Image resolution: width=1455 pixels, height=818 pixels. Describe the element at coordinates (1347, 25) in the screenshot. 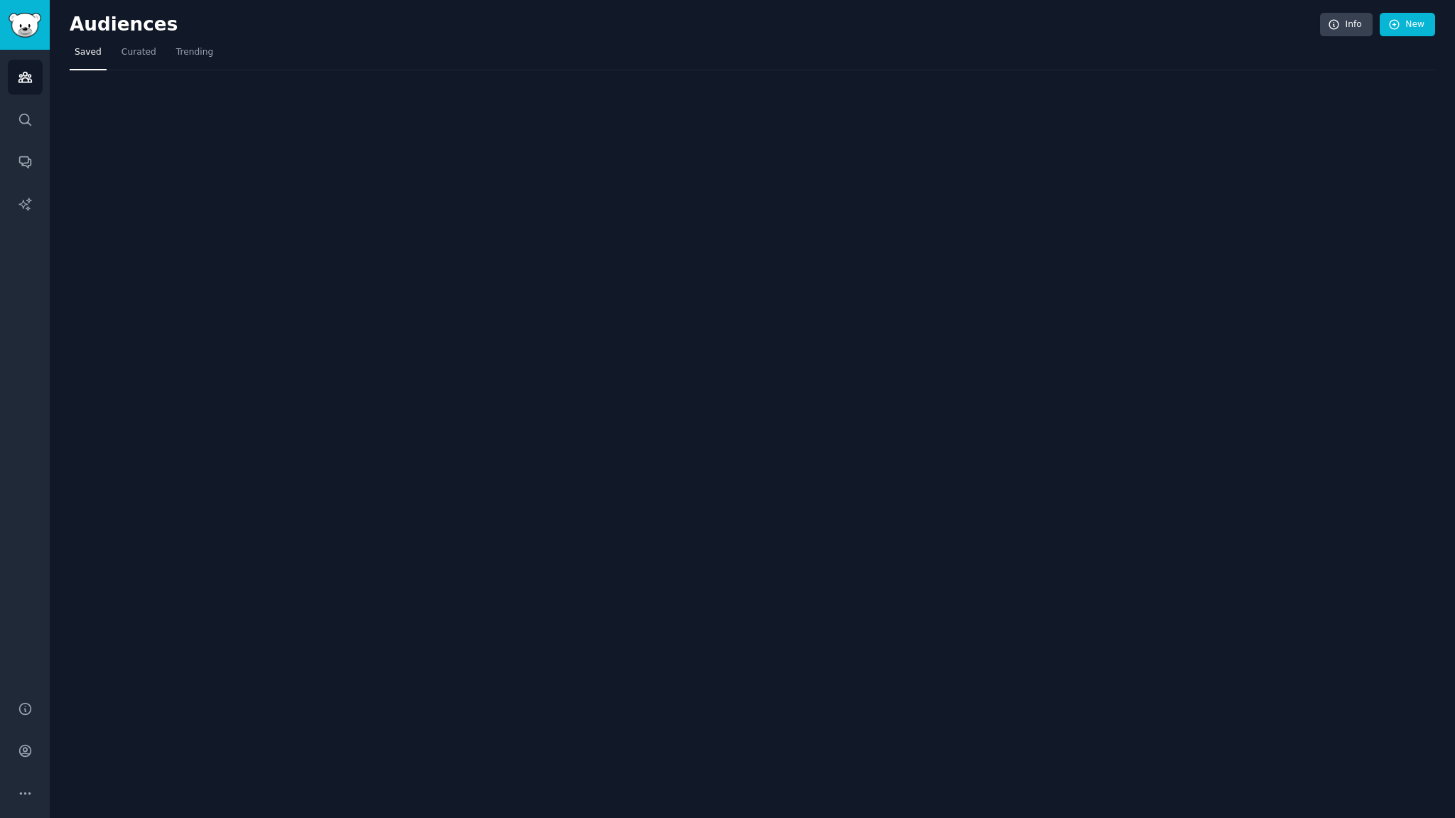

I see `a: Info` at that location.